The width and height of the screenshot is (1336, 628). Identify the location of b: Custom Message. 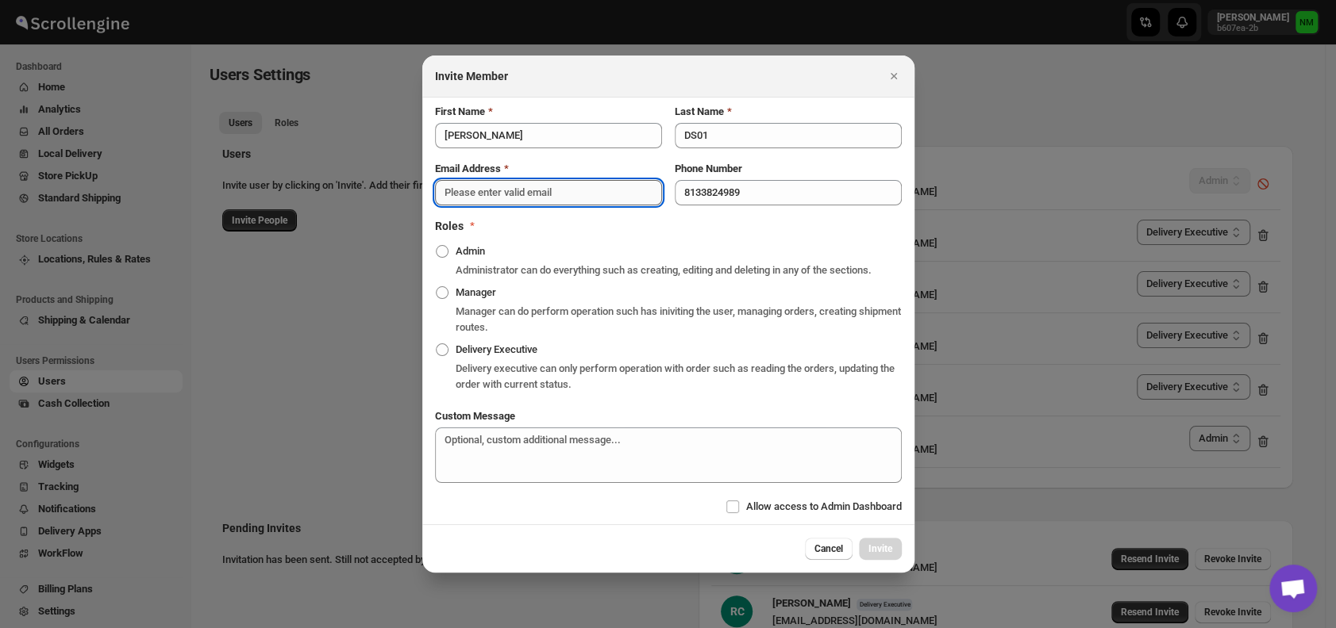
(475, 416).